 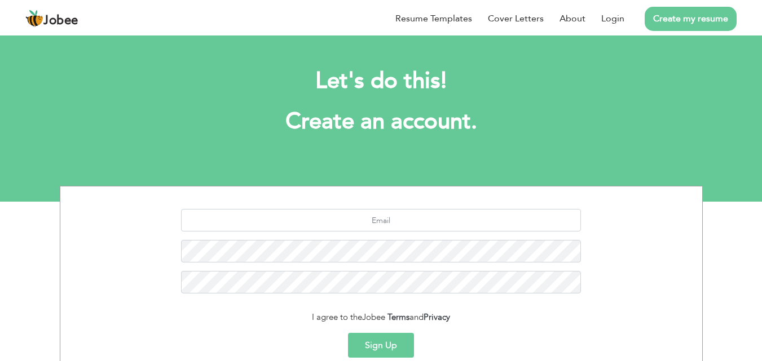 What do you see at coordinates (398, 317) in the screenshot?
I see `a: Terms` at bounding box center [398, 317].